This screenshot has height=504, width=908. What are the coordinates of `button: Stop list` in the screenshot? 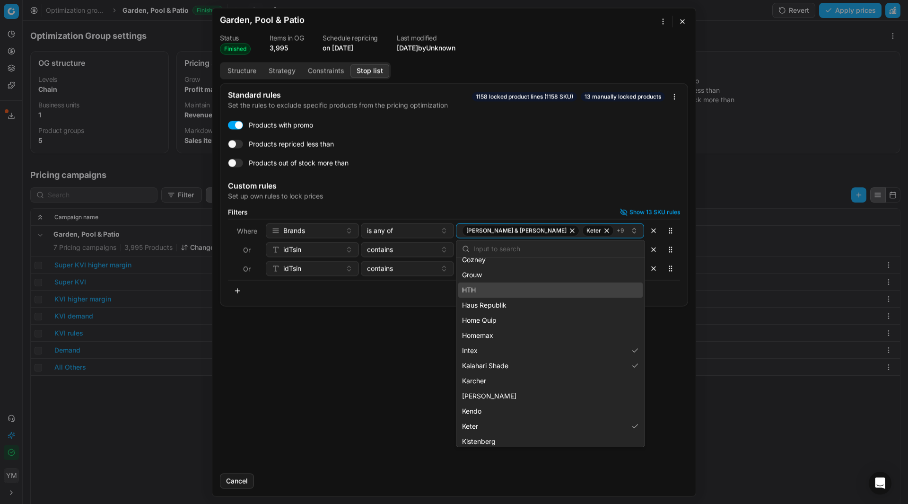 It's located at (370, 70).